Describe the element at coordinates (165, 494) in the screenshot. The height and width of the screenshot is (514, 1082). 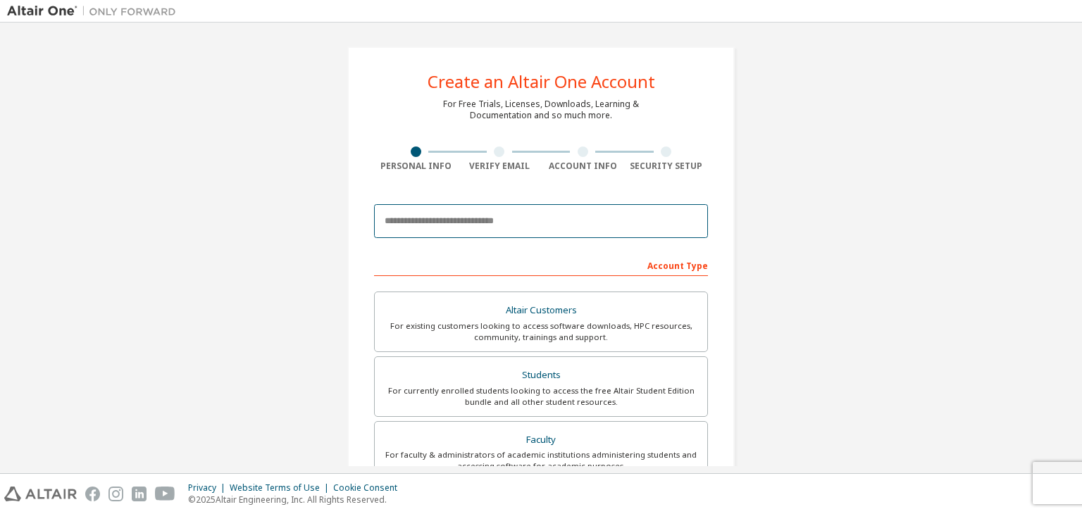
I see `img: youtube.svg` at that location.